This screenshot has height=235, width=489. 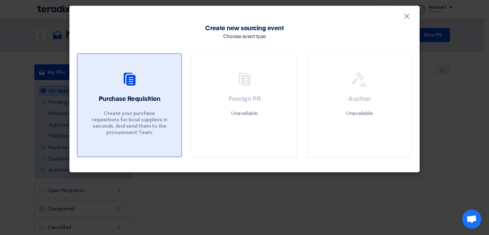 What do you see at coordinates (472, 219) in the screenshot?
I see `a: Open chat` at bounding box center [472, 219].